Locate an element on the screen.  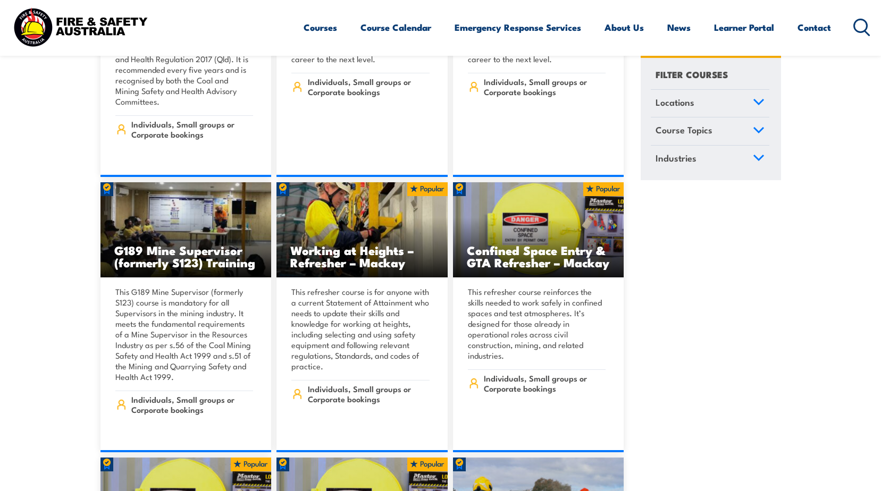
p: This refresher course is for anyone with a current Statement of Attainment who needs to update th... is located at coordinates (360, 329).